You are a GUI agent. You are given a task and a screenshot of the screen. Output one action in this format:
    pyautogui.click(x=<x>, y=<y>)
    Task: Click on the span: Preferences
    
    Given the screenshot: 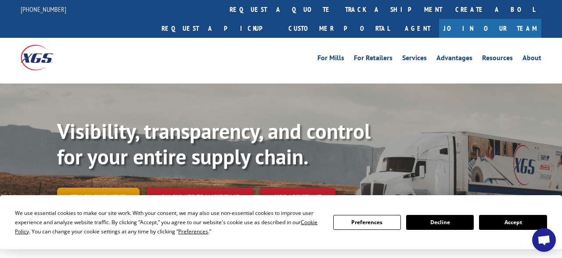 What is the action you would take?
    pyautogui.click(x=193, y=231)
    